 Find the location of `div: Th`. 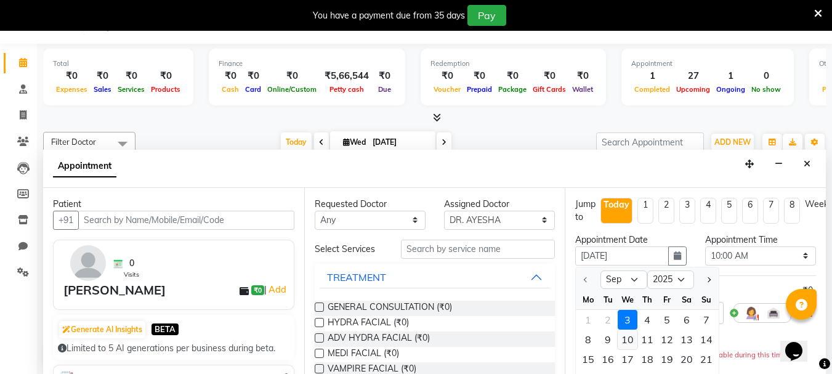

div: Th is located at coordinates (647, 299).